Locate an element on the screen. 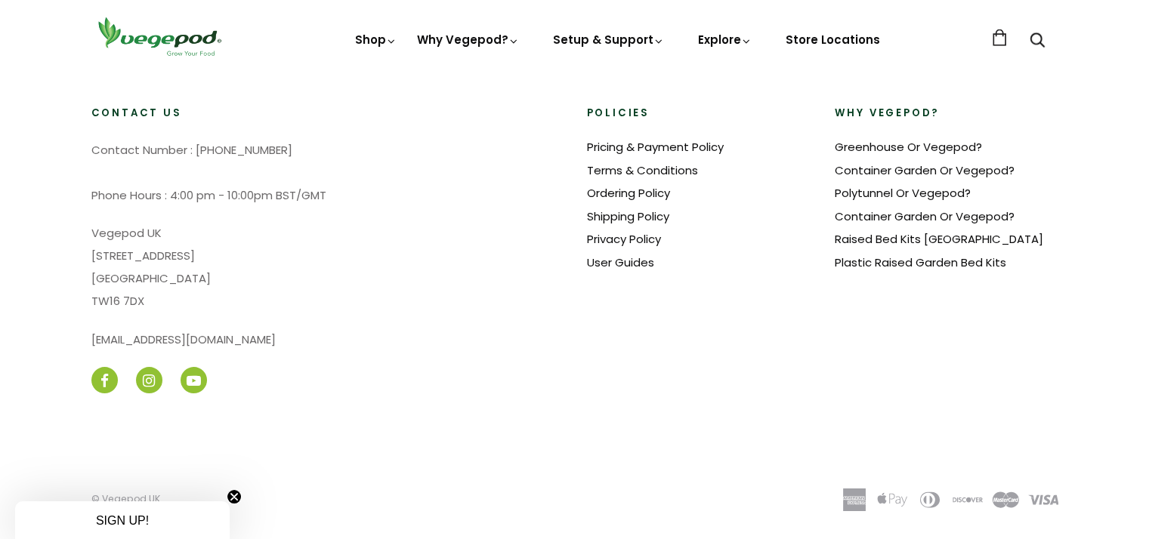  a: User Guides is located at coordinates (620, 262).